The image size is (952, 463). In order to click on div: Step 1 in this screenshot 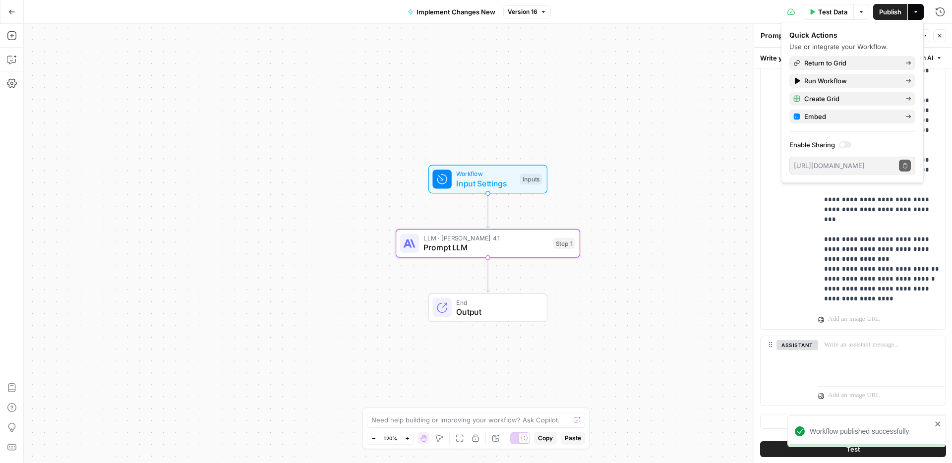, I will do `click(564, 243)`.